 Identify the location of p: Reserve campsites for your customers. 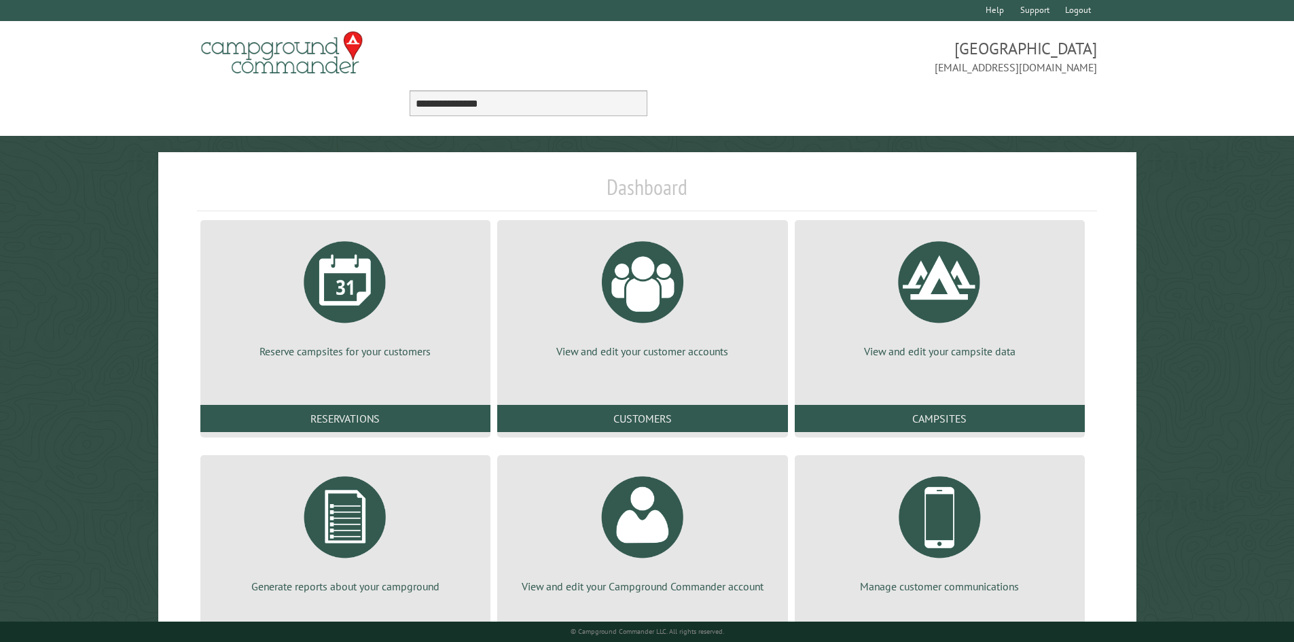
(345, 351).